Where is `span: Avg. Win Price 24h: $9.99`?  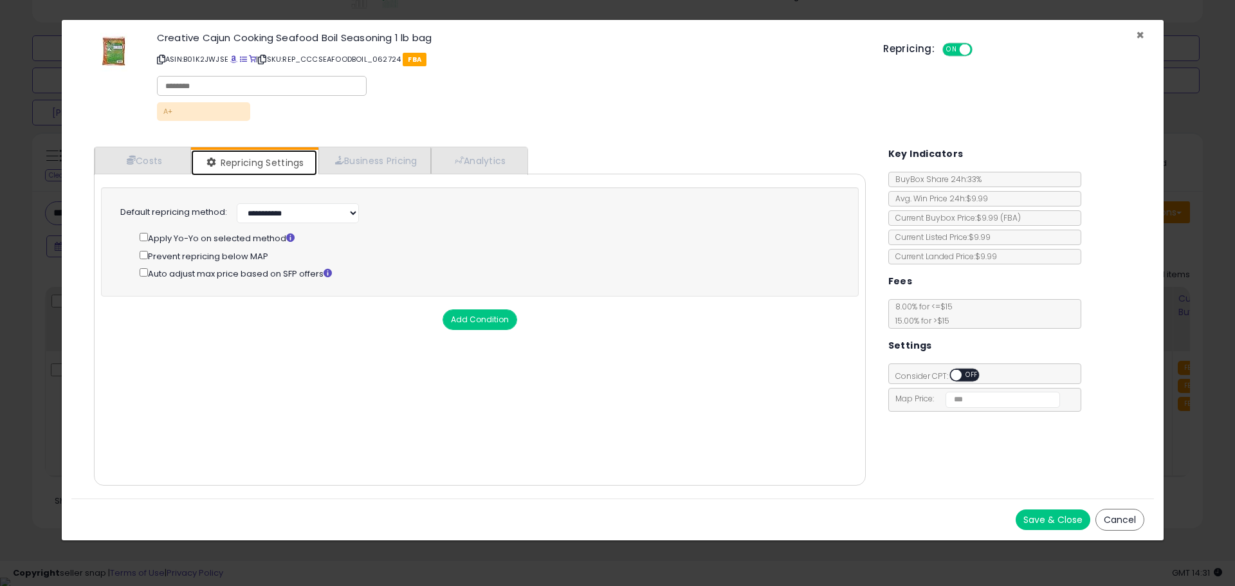
span: Avg. Win Price 24h: $9.99 is located at coordinates (938, 198).